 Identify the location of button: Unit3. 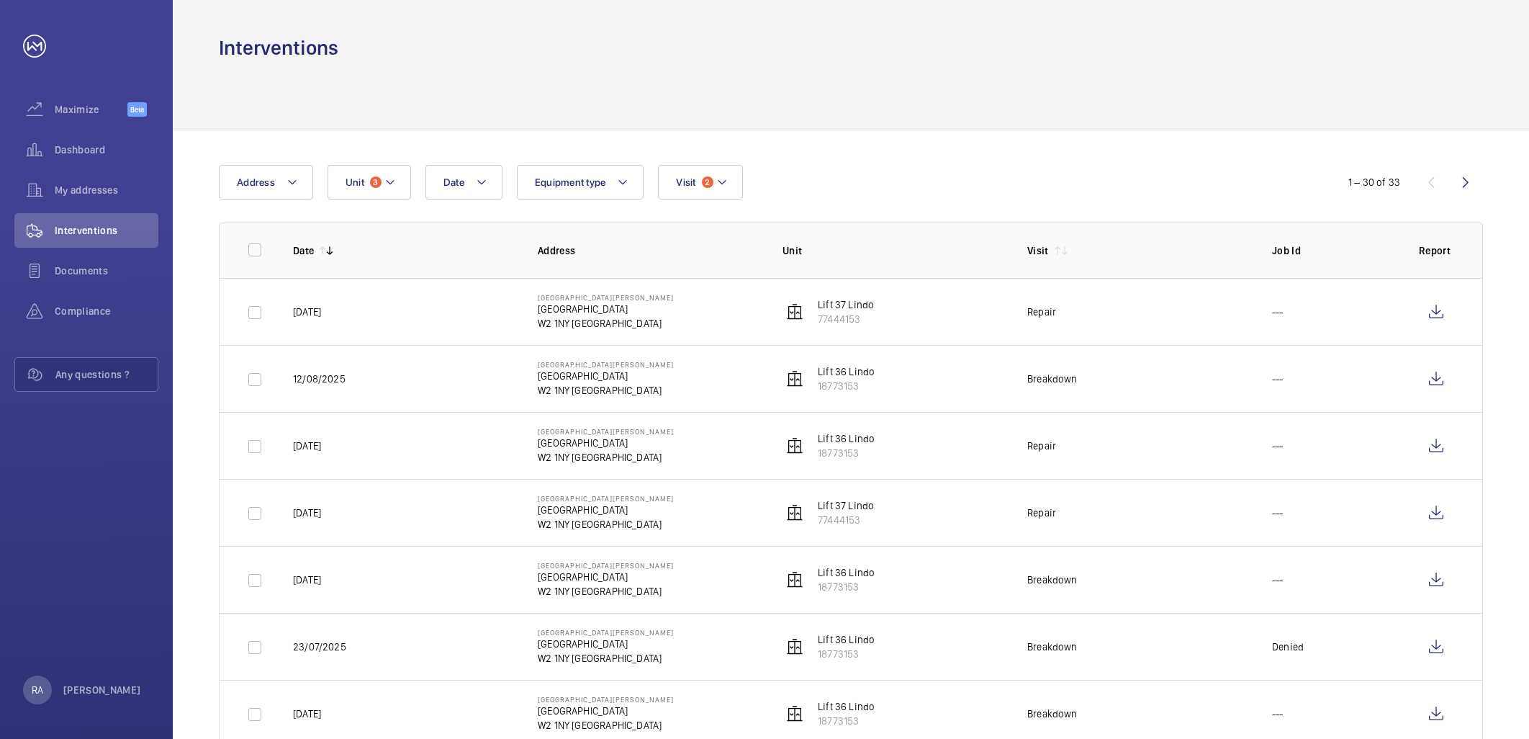
(369, 182).